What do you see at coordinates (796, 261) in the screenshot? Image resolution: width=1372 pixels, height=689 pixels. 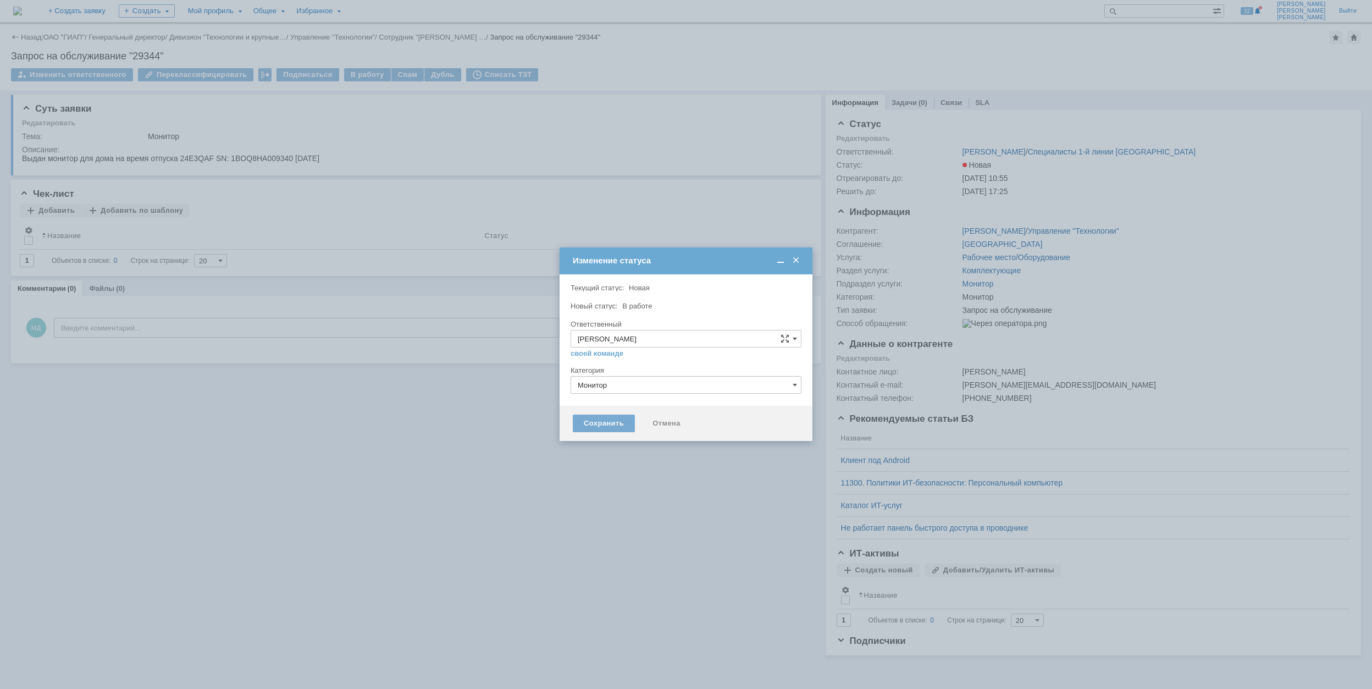 I see `span: Закрыть` at bounding box center [796, 261].